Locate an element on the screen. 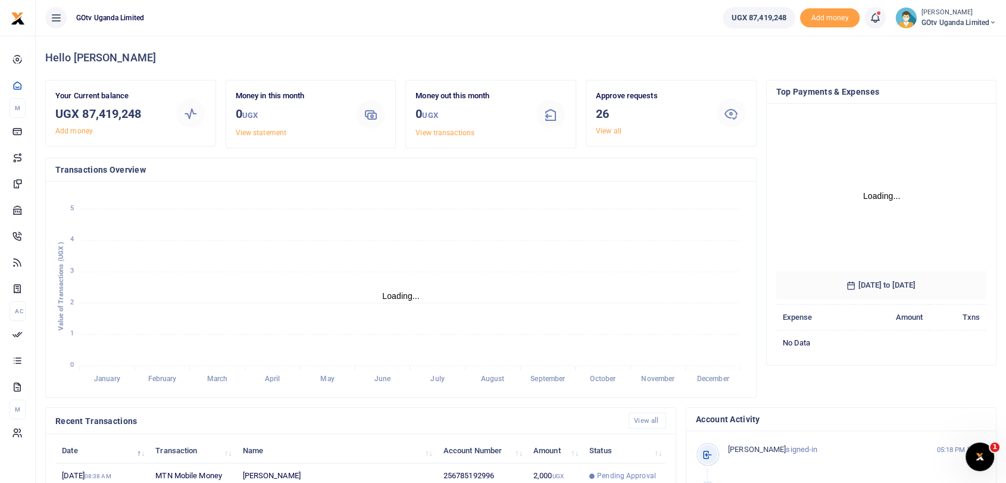  th: Amount: activate to sort column ascending is located at coordinates (555, 450).